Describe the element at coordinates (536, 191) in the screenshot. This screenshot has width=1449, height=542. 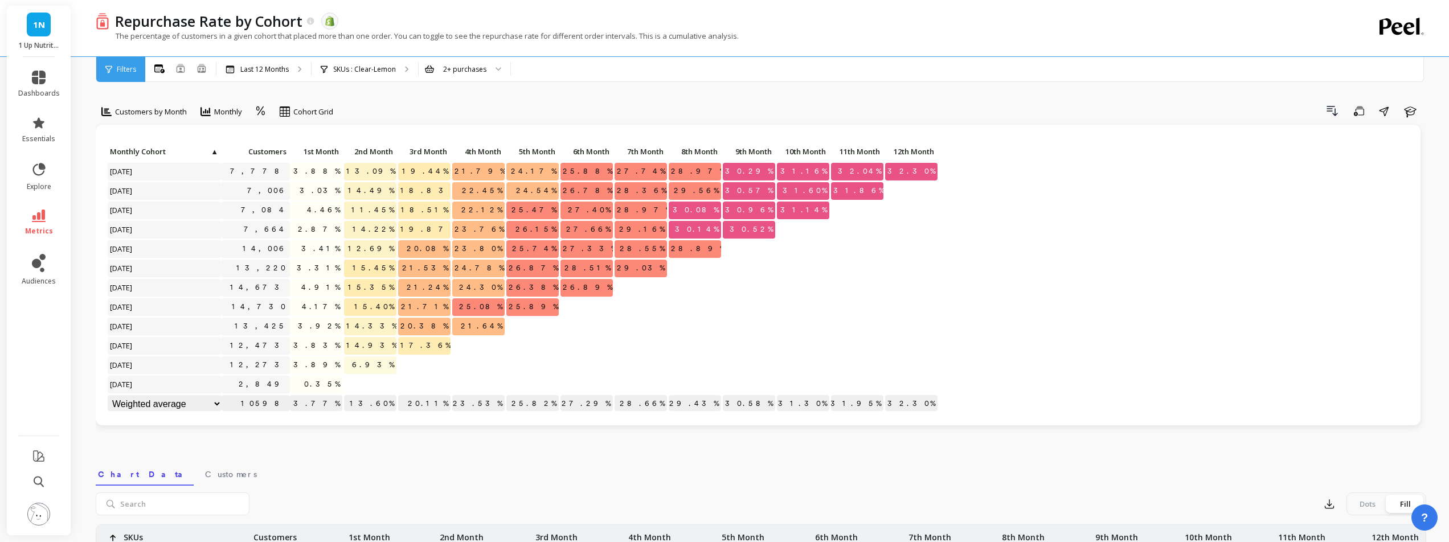
I see `span: 24.54%` at that location.